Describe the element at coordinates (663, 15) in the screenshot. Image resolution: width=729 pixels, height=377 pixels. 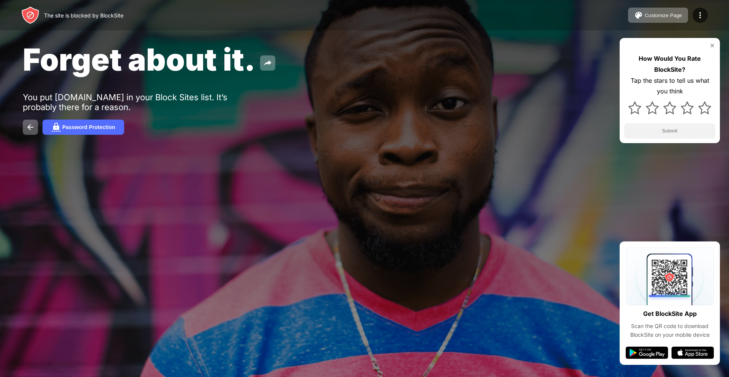
I see `div: Customize Page` at that location.